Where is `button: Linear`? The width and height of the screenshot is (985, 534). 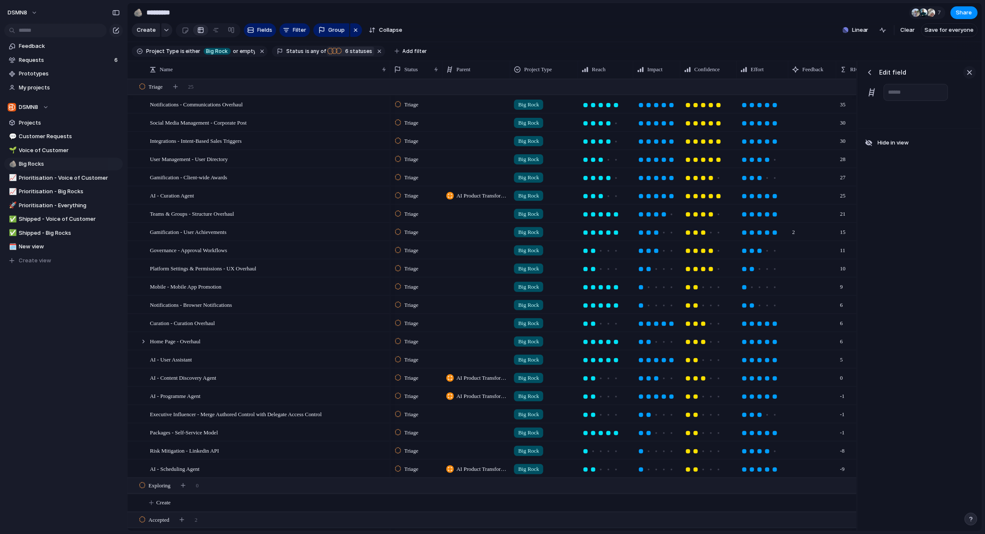 button: Linear is located at coordinates (856, 30).